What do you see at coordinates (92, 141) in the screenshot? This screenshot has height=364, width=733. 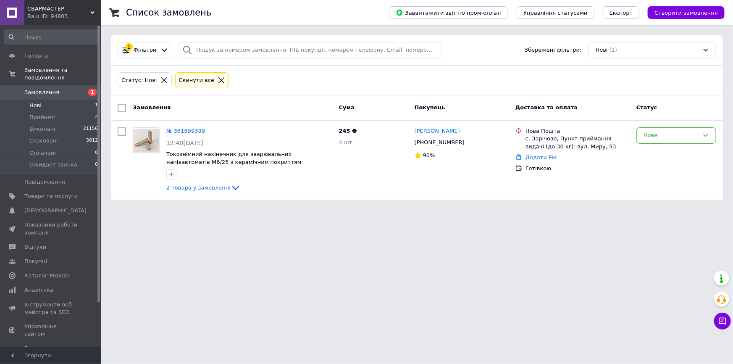 I see `span: 3812` at bounding box center [92, 141].